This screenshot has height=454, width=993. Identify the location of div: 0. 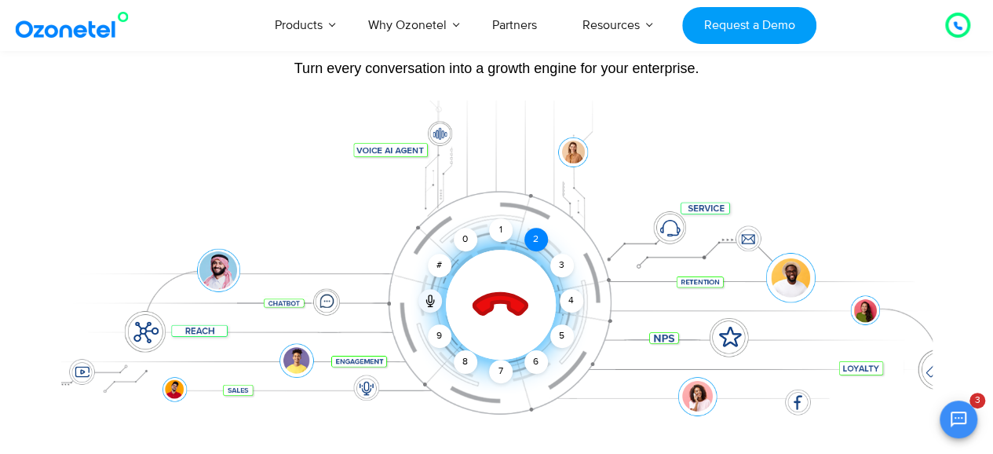
(466, 239).